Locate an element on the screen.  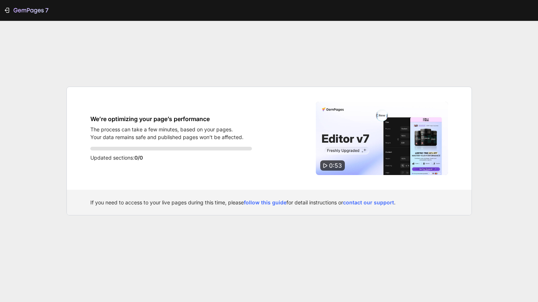
p: Updated sections: is located at coordinates (171, 158).